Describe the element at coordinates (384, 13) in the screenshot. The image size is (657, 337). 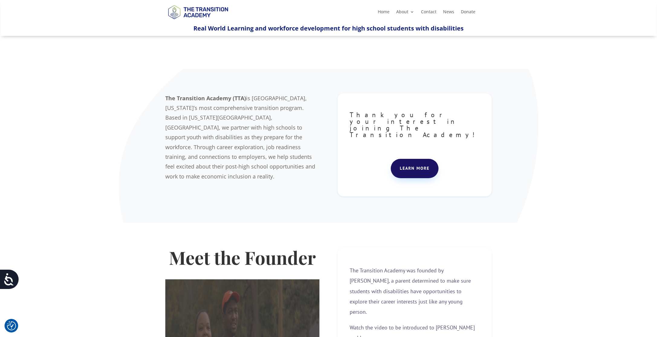
I see `a: Home` at that location.